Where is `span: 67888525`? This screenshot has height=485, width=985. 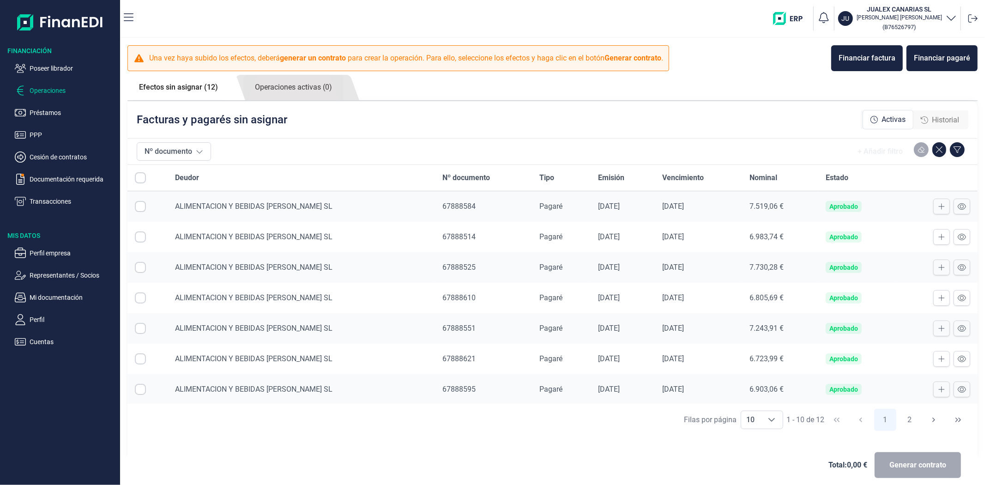
span: 67888525 is located at coordinates (459, 267).